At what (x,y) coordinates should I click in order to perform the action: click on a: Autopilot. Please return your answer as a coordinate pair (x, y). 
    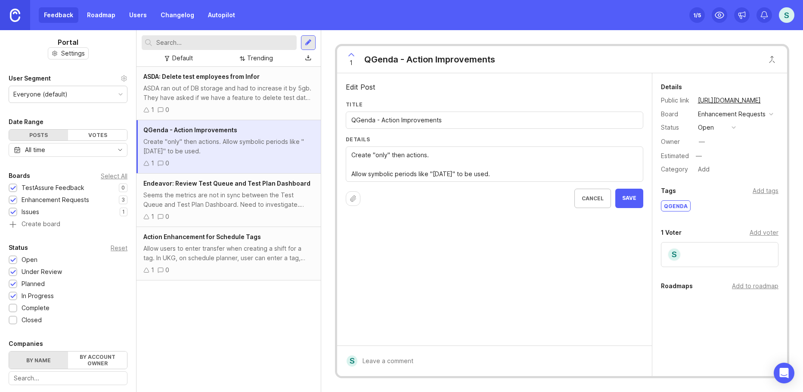
    Looking at the image, I should click on (221, 15).